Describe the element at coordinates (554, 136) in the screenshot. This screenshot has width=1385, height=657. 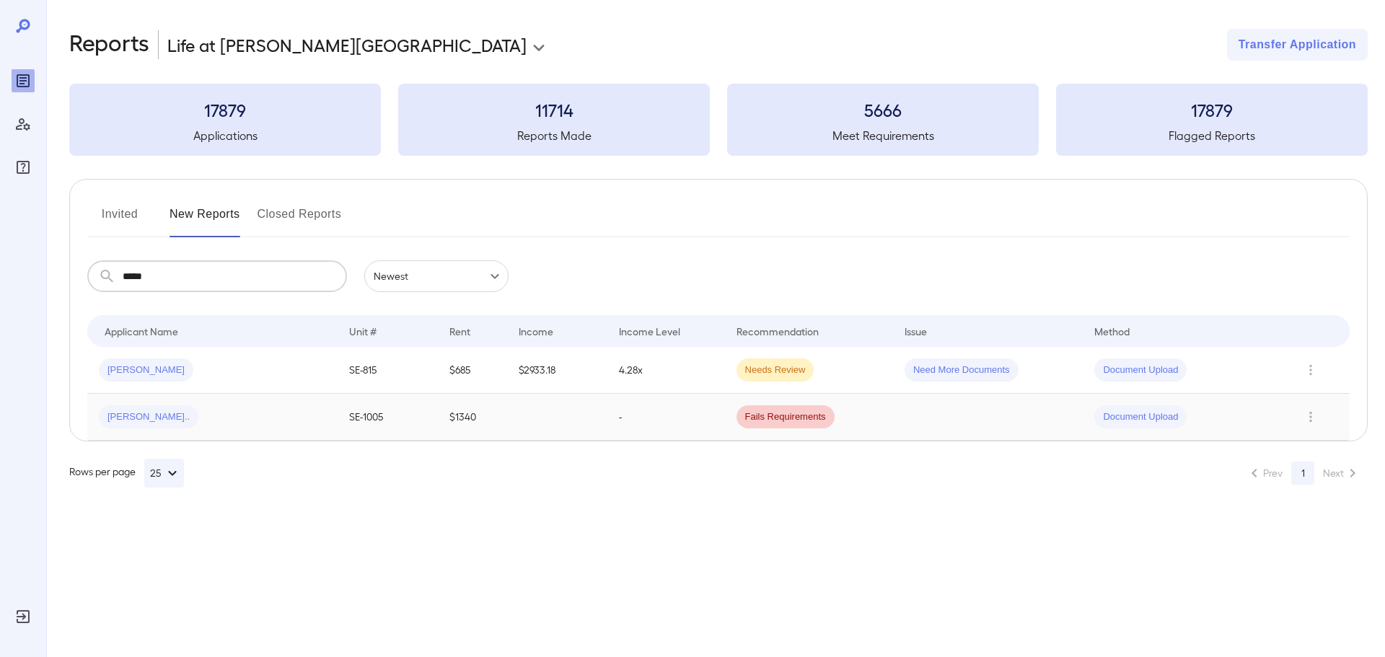
I see `h5: Reports Made` at that location.